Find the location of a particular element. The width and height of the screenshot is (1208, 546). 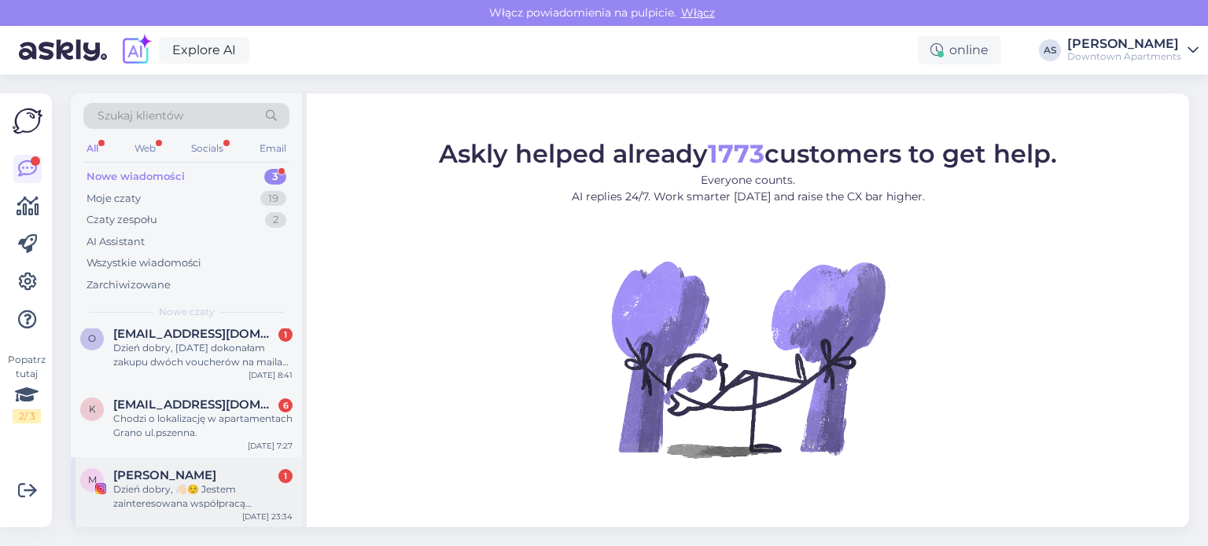

div: 3 is located at coordinates (275, 177).